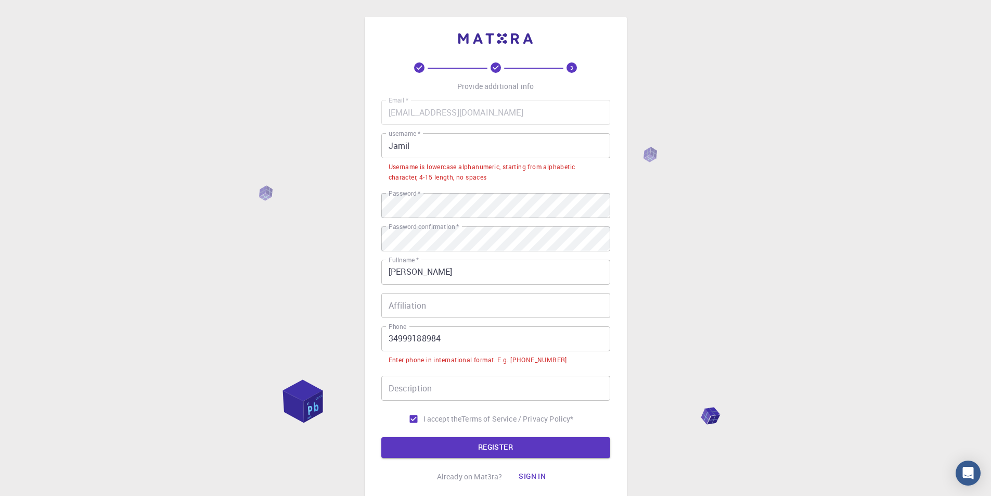 The image size is (991, 496). What do you see at coordinates (532, 477) in the screenshot?
I see `a: Sign in` at bounding box center [532, 477].